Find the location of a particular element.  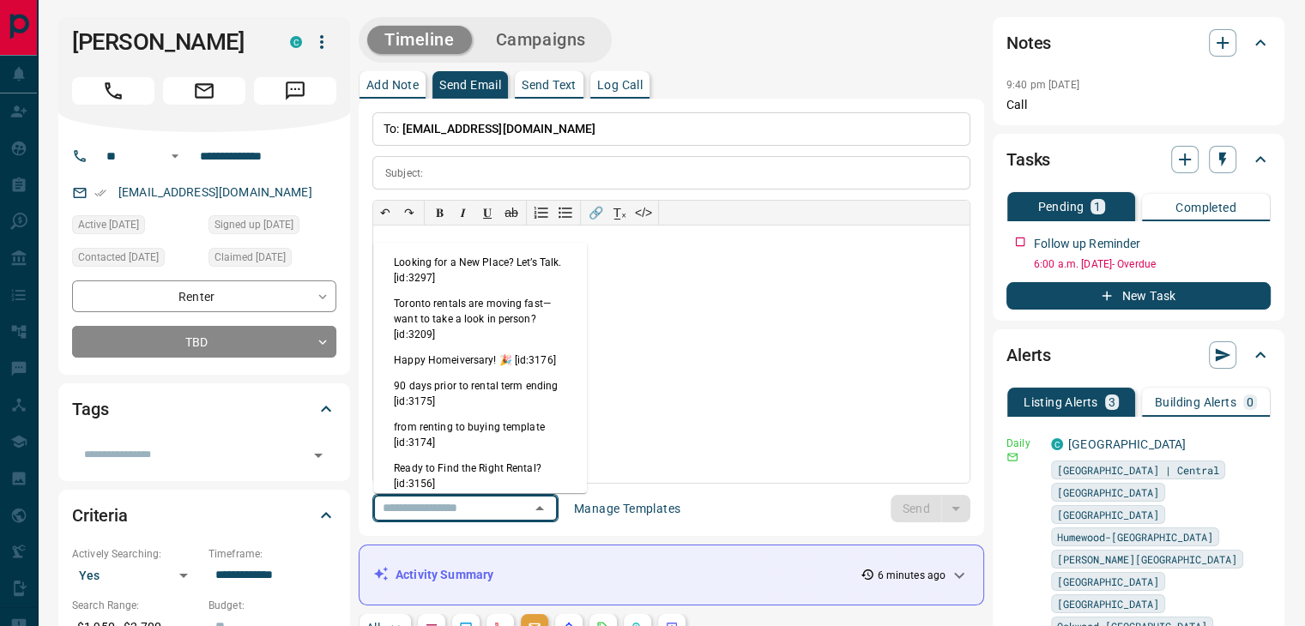

h2: Notes is located at coordinates (1028, 43).